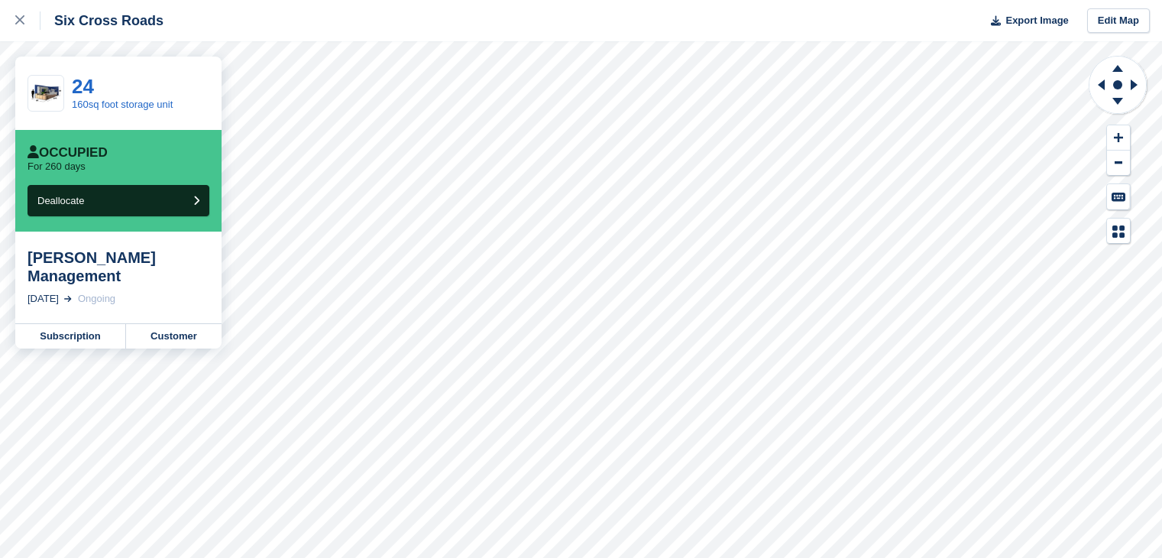  Describe the element at coordinates (173, 336) in the screenshot. I see `a: Customer` at that location.